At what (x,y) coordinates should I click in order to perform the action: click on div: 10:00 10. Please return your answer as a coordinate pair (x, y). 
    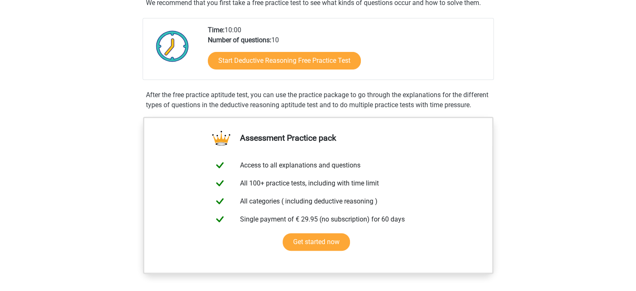
    Looking at the image, I should click on (347, 52).